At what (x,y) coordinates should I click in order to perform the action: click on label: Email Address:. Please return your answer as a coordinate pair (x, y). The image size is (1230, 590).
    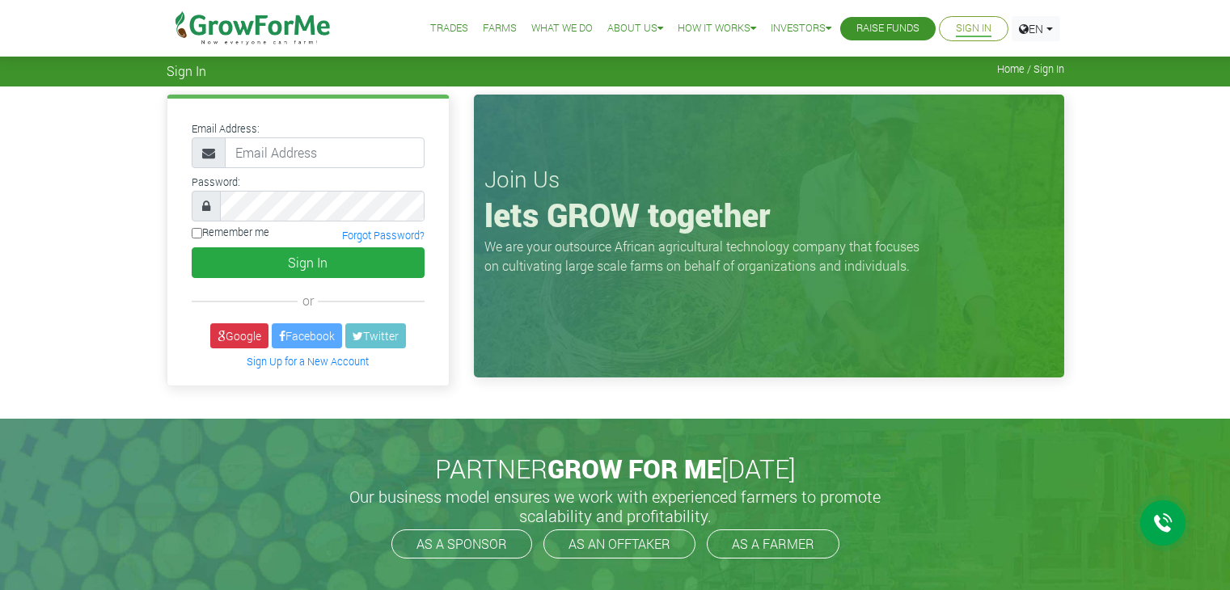
    Looking at the image, I should click on (226, 129).